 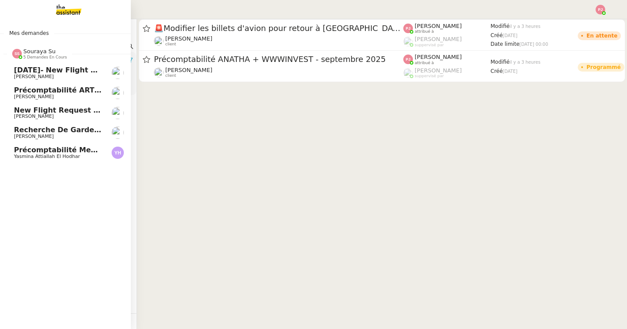 What do you see at coordinates (505, 44) in the screenshot?
I see `span: Date limite` at bounding box center [505, 44].